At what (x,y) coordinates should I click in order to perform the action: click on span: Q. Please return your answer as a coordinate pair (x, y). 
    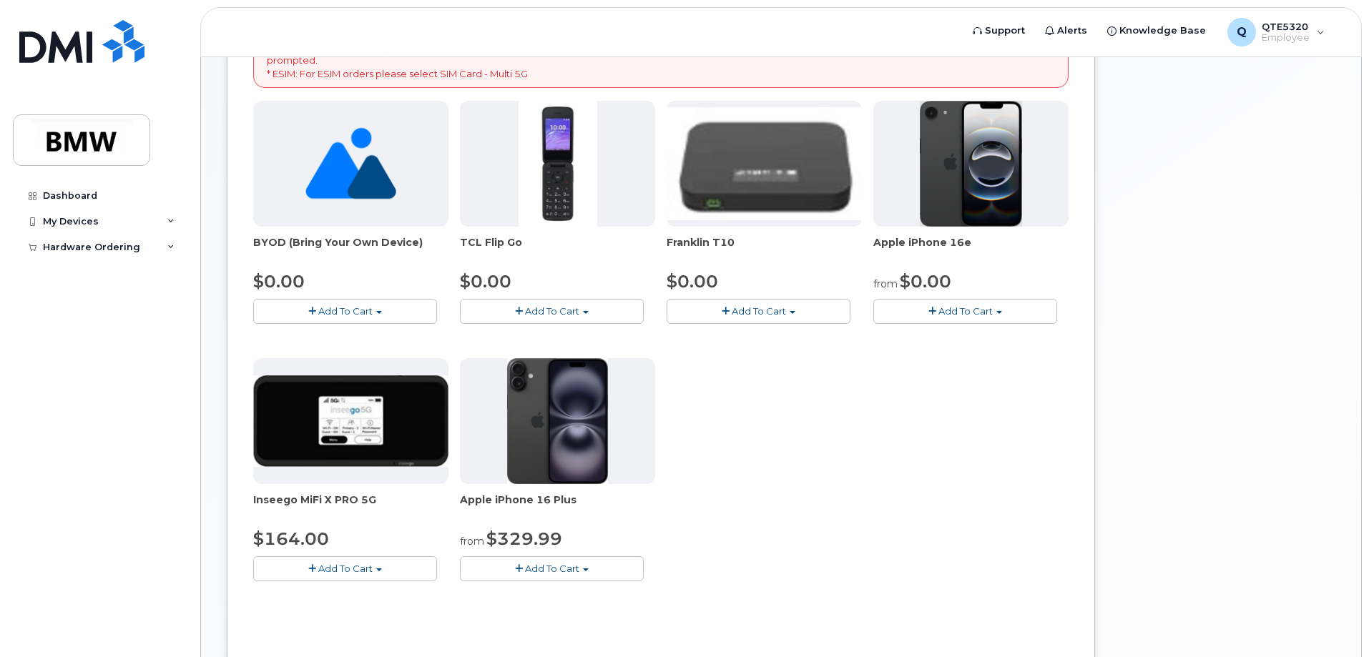
    Looking at the image, I should click on (1242, 32).